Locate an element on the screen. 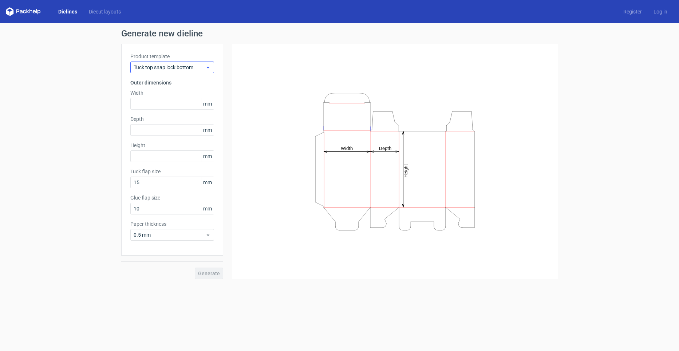 This screenshot has width=679, height=351. span: 0.5 mm is located at coordinates (169, 235).